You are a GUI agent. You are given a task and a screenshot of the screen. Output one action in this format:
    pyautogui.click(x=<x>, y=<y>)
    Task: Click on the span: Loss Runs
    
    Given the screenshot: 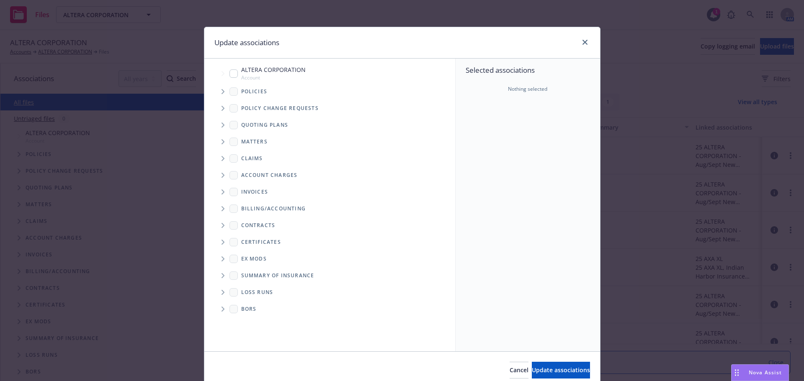 What is the action you would take?
    pyautogui.click(x=257, y=293)
    